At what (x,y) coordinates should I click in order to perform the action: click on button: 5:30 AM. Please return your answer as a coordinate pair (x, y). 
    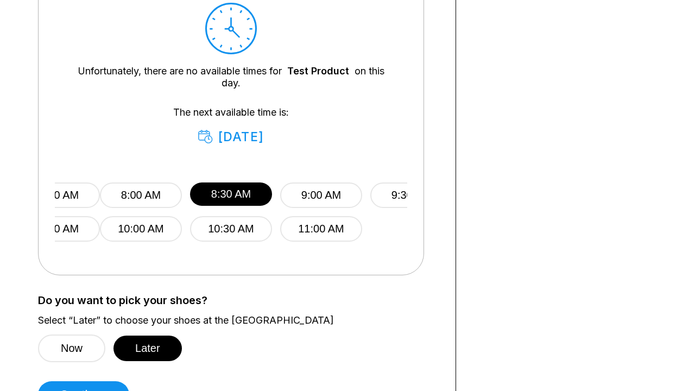
    Looking at the image, I should click on (59, 195).